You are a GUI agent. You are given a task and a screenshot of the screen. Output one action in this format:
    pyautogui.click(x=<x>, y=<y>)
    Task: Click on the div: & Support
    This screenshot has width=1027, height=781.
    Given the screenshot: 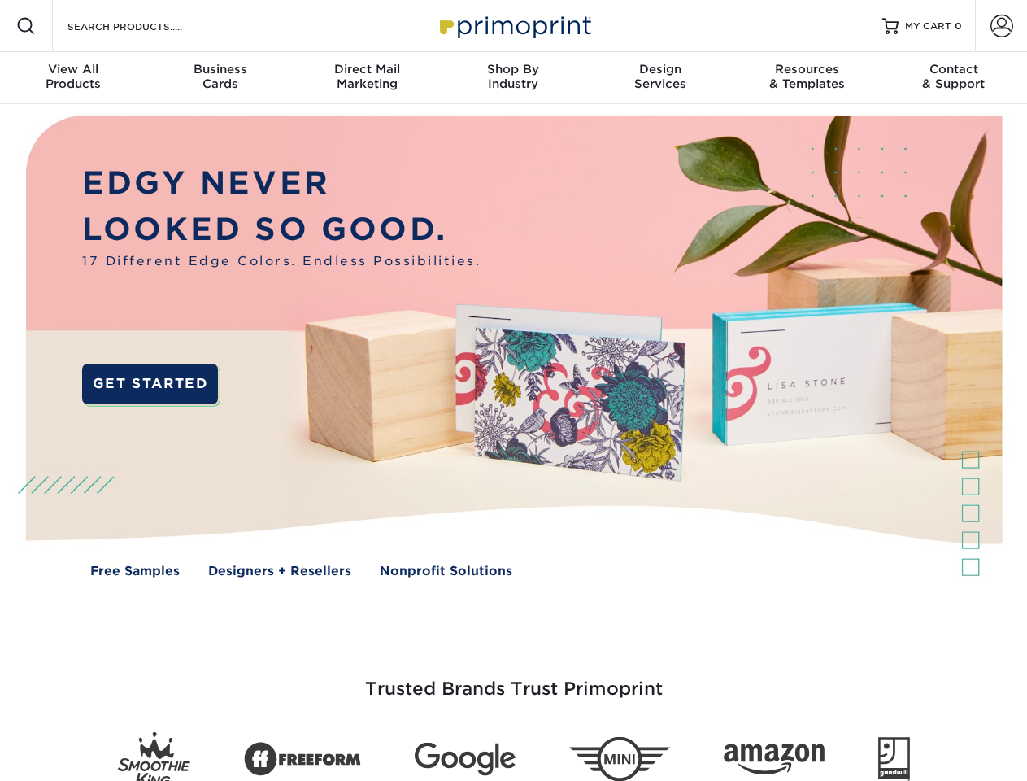 What is the action you would take?
    pyautogui.click(x=954, y=76)
    